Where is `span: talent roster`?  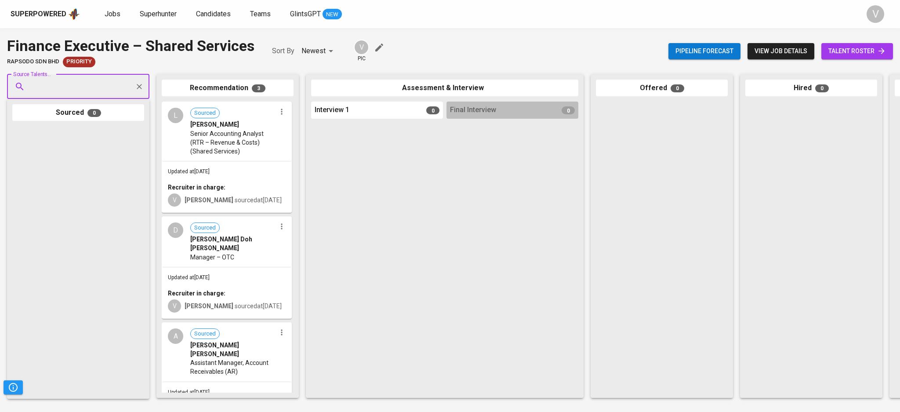 span: talent roster is located at coordinates (857, 51).